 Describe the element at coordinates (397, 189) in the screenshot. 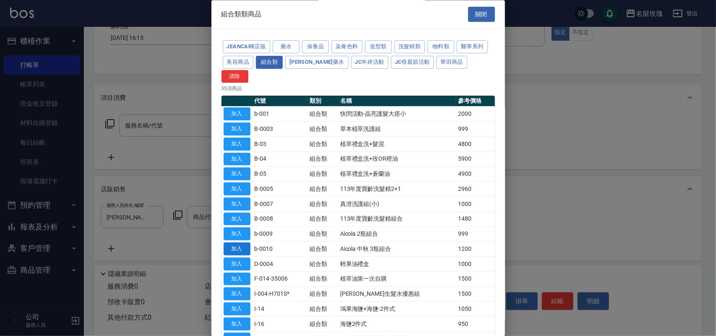

I see `td: 113年度寶齡洗髮精2+1` at that location.